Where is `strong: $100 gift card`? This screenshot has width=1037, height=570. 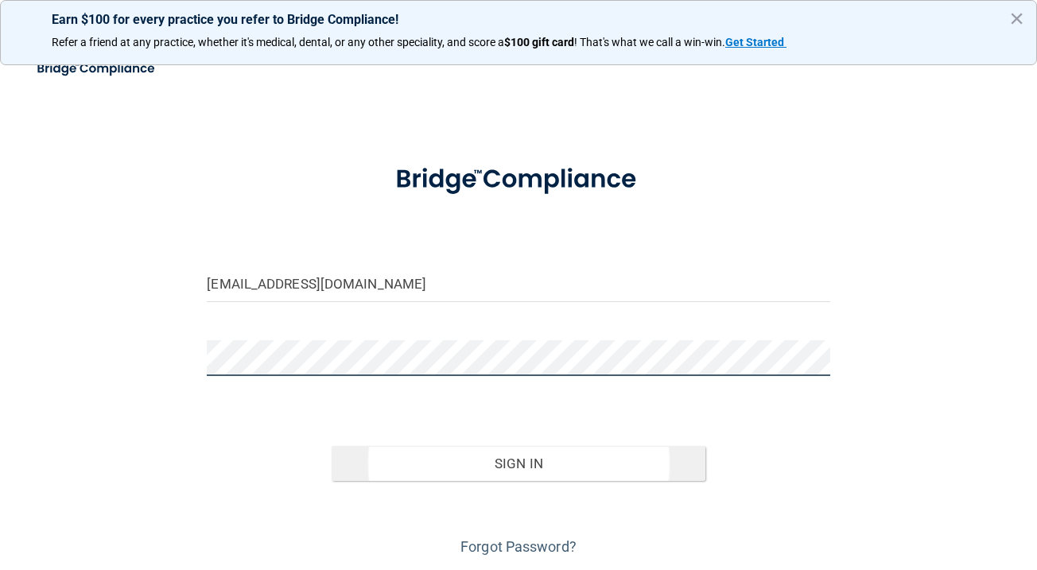
strong: $100 gift card is located at coordinates (539, 42).